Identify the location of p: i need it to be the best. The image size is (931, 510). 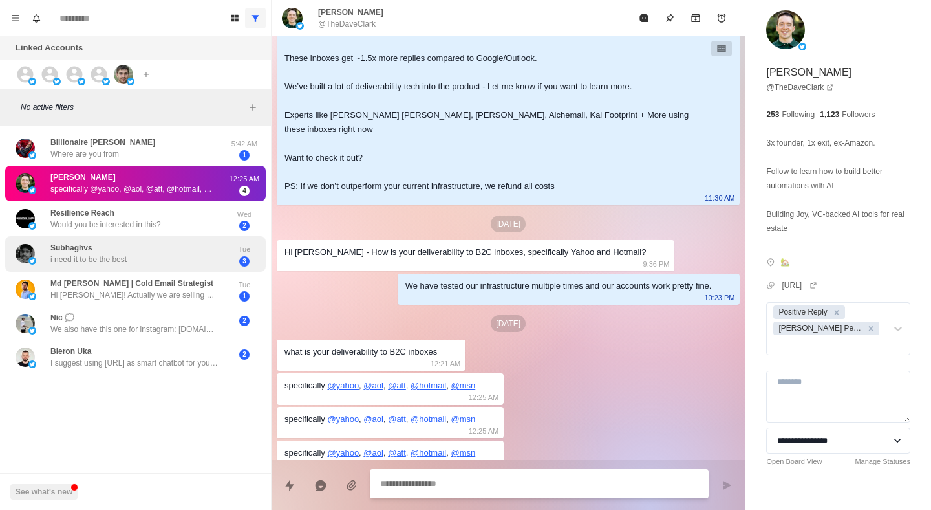
(89, 259).